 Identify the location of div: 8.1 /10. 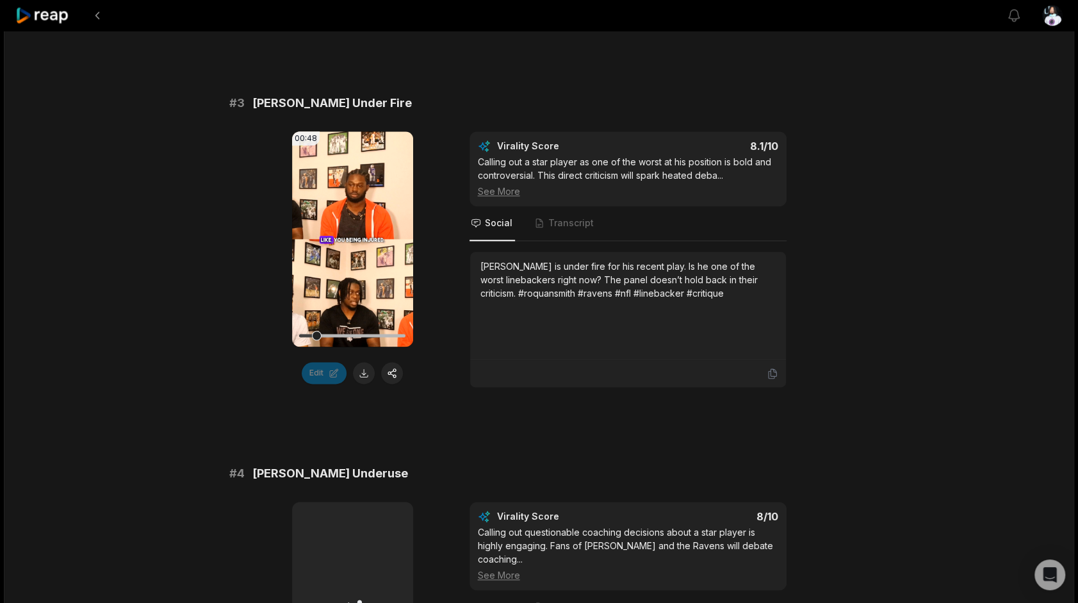
(709, 146).